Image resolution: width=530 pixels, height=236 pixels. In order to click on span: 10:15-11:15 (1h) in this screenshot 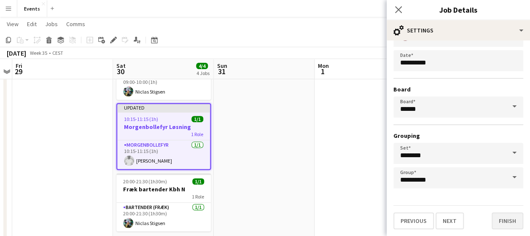, I will do `click(141, 119)`.